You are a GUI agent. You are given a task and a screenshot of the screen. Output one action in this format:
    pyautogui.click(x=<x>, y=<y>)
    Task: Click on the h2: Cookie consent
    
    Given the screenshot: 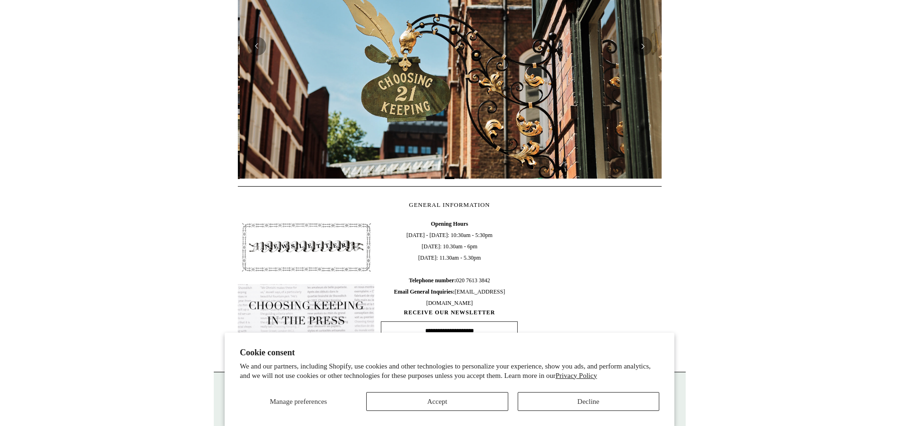 What is the action you would take?
    pyautogui.click(x=449, y=353)
    